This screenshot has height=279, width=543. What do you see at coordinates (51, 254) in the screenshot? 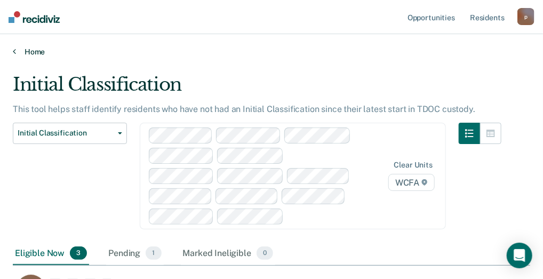
I see `div: Eligible Now3` at bounding box center [51, 254].